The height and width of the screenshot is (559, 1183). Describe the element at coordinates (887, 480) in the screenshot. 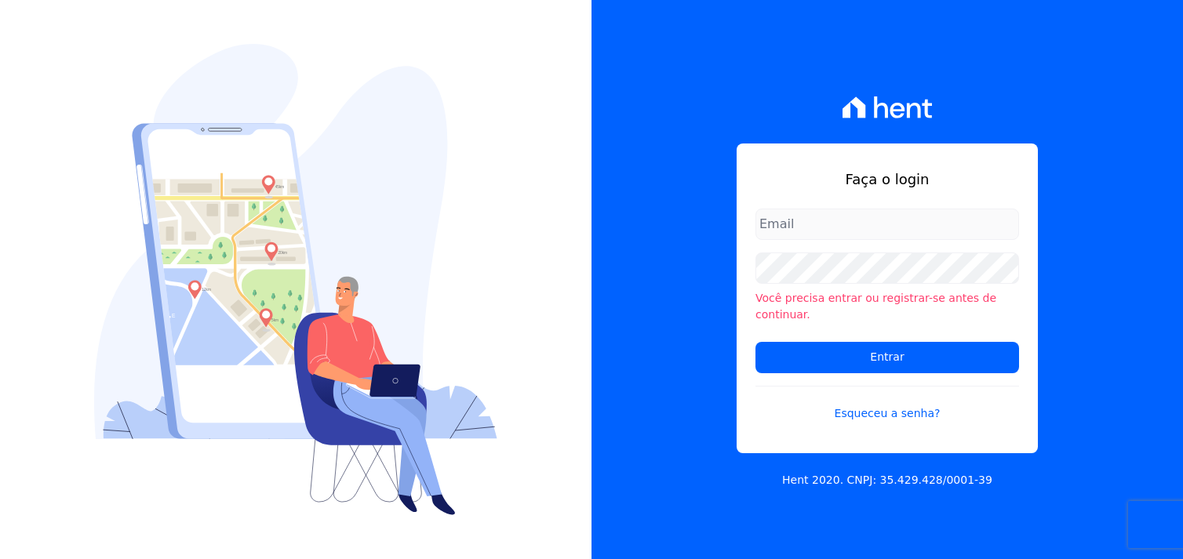

I see `p: Hent 2020. CNPJ: 35.429.428/0001-39` at that location.